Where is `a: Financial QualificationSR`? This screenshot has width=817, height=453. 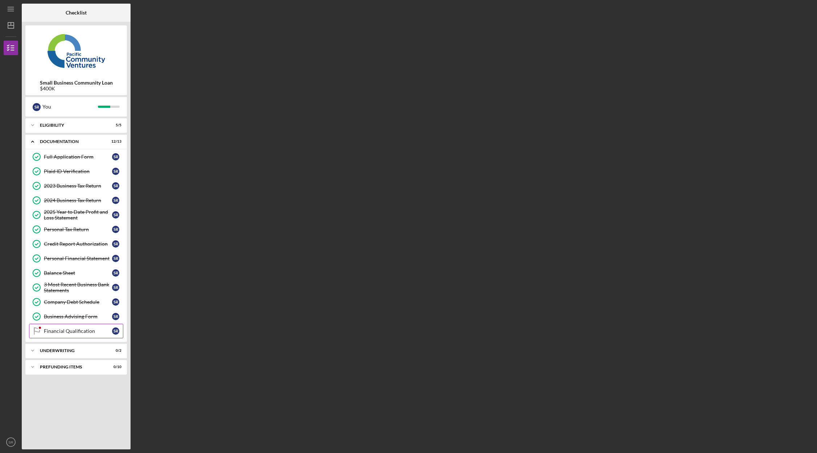
a: Financial QualificationSR is located at coordinates (76, 331).